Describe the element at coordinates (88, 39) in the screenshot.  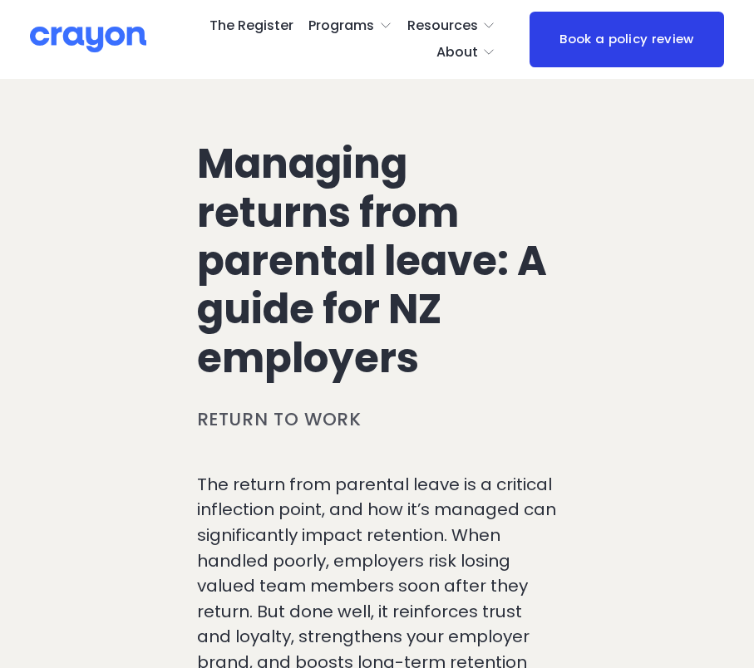
I see `img: Crayon` at that location.